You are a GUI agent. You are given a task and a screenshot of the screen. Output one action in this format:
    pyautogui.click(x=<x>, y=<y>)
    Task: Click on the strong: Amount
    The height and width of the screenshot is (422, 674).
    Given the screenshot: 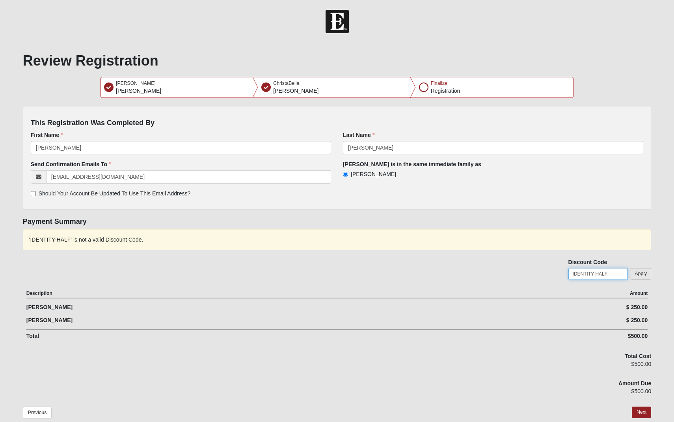 What is the action you would take?
    pyautogui.click(x=639, y=293)
    